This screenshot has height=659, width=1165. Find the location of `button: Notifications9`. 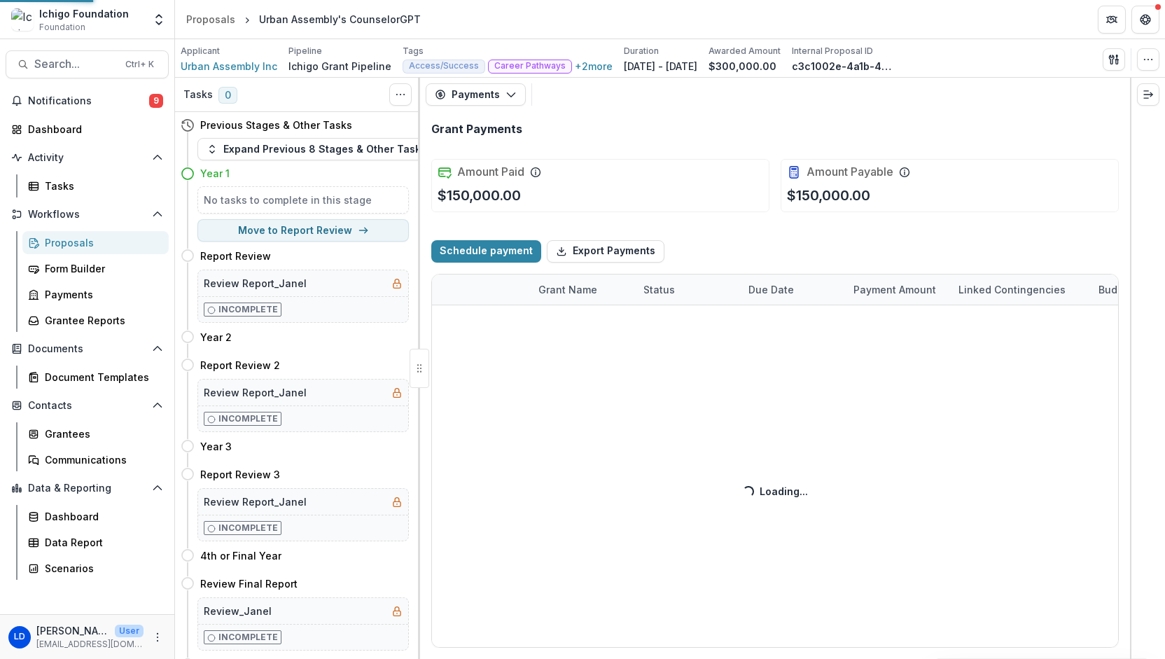

button: Notifications9 is located at coordinates (87, 101).